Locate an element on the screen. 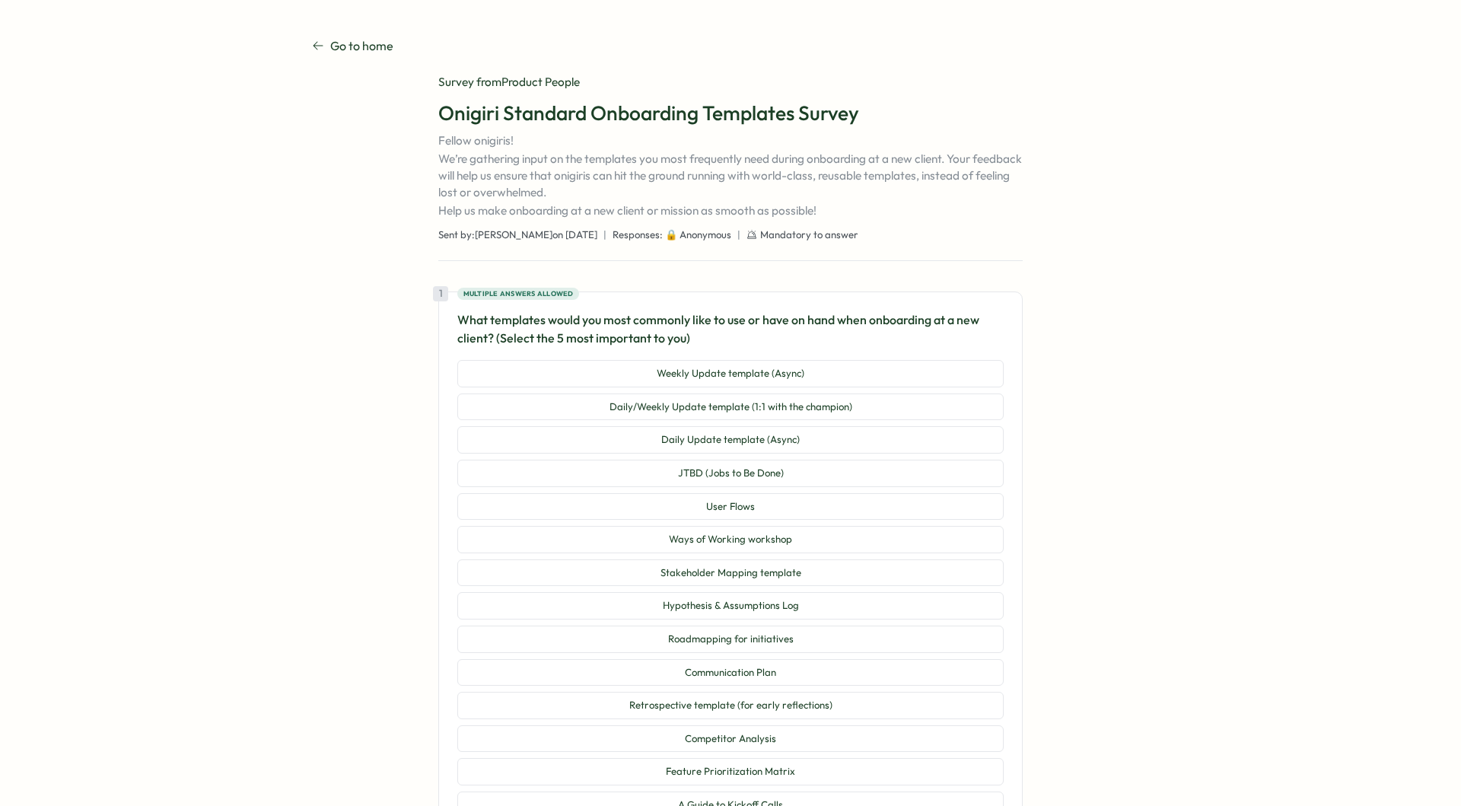 Image resolution: width=1461 pixels, height=806 pixels. p: Fellow onigiris! We’re gathering input on the templates you most frequently need during onboardin... is located at coordinates (731, 176).